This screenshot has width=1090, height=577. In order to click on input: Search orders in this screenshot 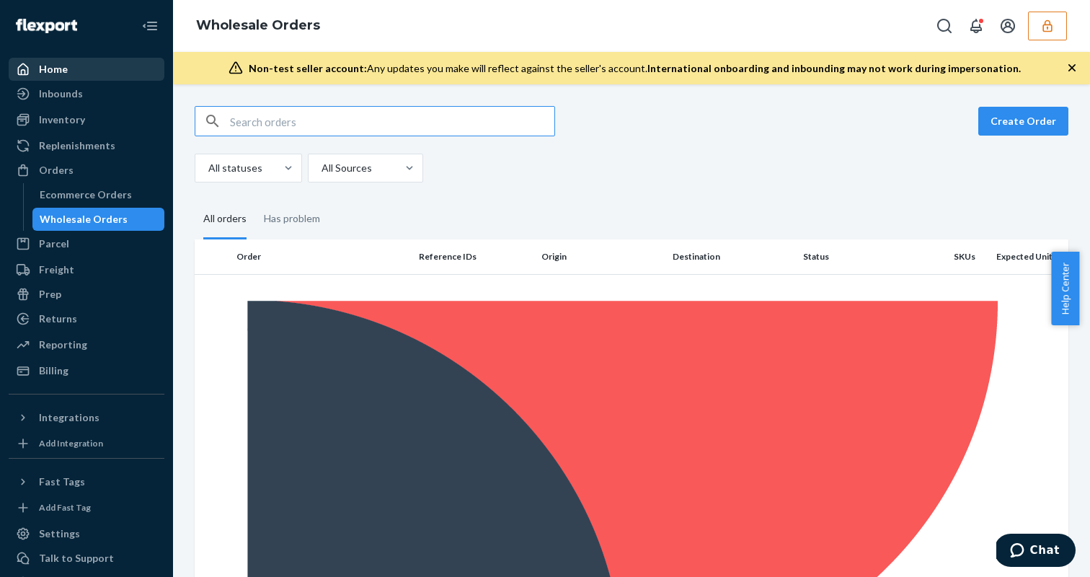, I will do `click(392, 121)`.